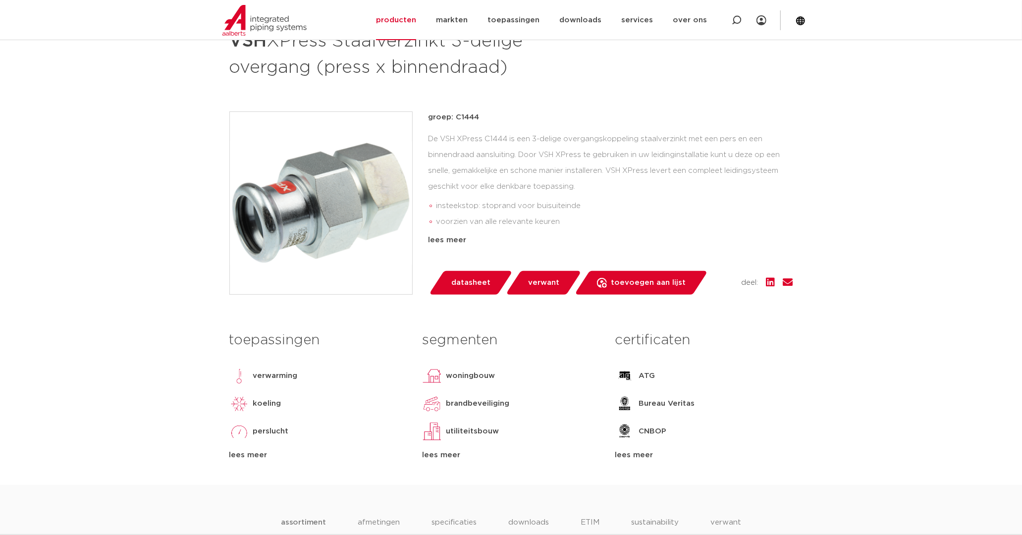 The height and width of the screenshot is (535, 1022). What do you see at coordinates (472, 431) in the screenshot?
I see `p: utiliteitsbouw` at bounding box center [472, 431].